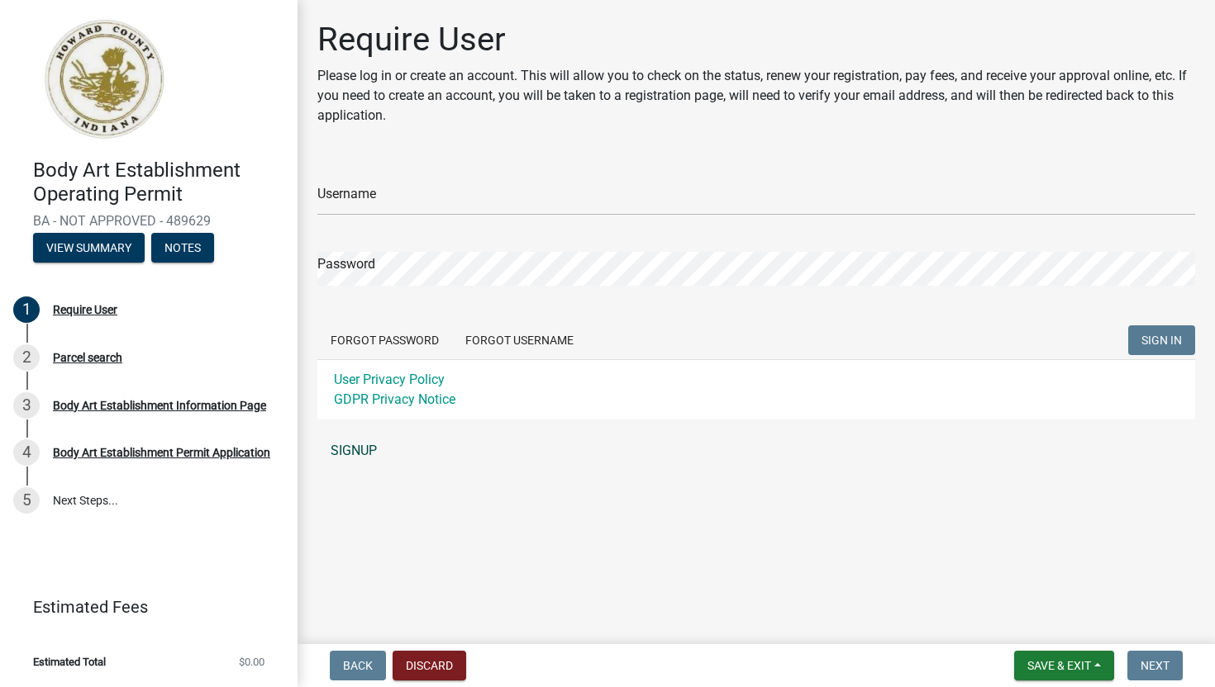  What do you see at coordinates (26, 358) in the screenshot?
I see `div: 2` at bounding box center [26, 358].